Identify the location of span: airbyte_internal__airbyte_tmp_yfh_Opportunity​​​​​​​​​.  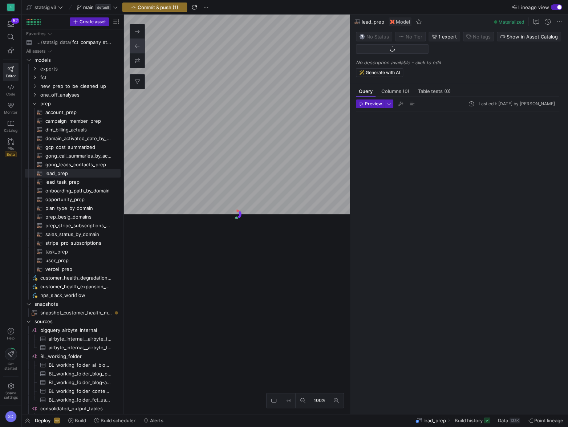
(80, 348).